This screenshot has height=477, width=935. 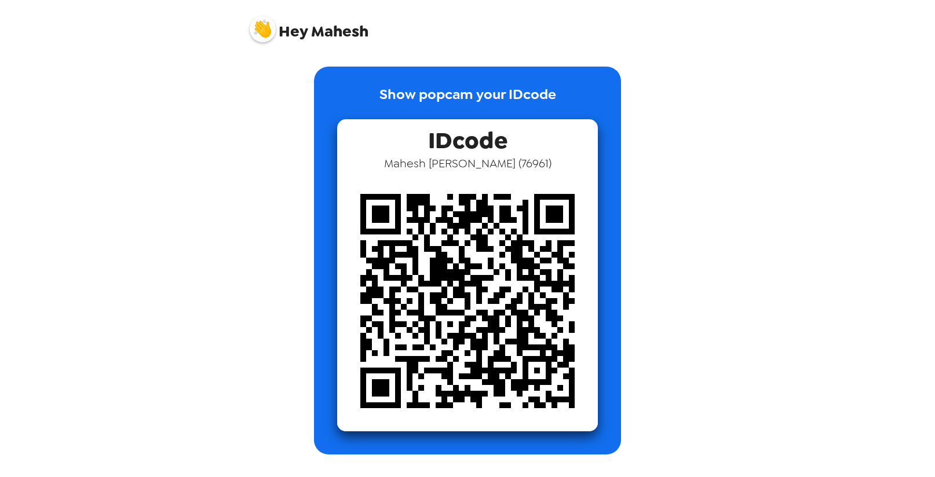 What do you see at coordinates (293, 31) in the screenshot?
I see `span: Hey` at bounding box center [293, 31].